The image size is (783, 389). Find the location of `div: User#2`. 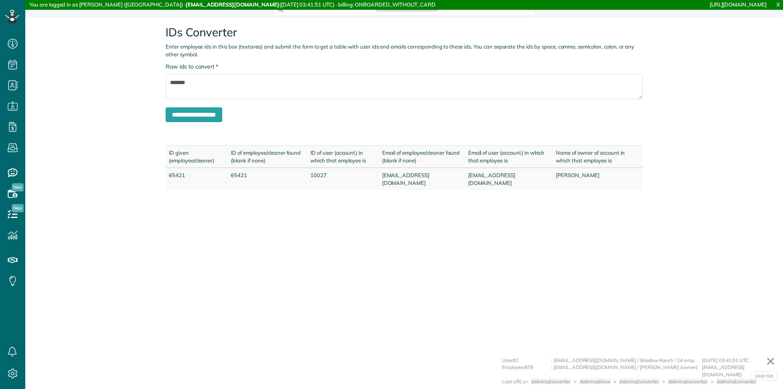

div: User#2 is located at coordinates (527, 360).